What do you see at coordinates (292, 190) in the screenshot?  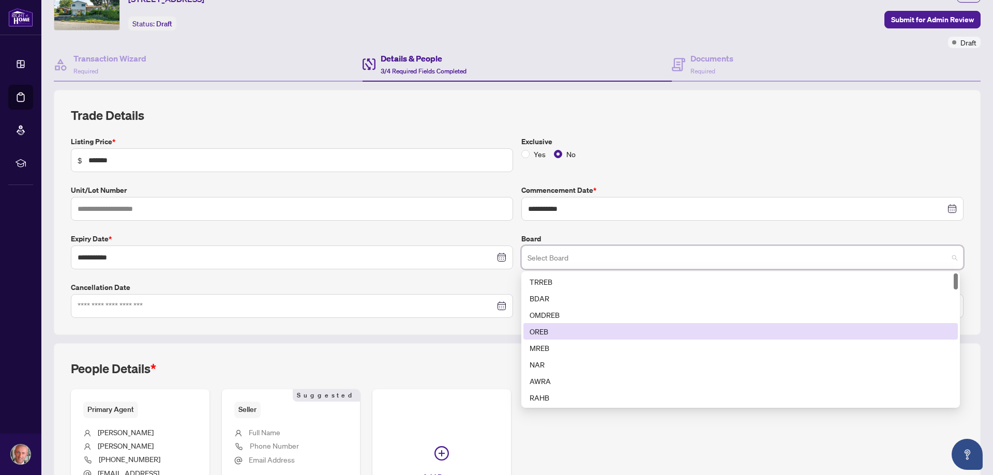 I see `label: Unit/Lot Number` at bounding box center [292, 190].